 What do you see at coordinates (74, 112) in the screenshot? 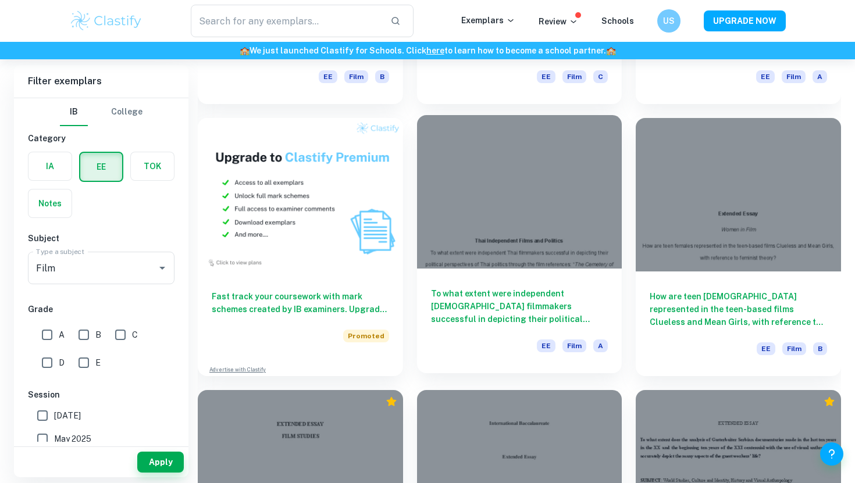
I see `button: IB` at bounding box center [74, 112].